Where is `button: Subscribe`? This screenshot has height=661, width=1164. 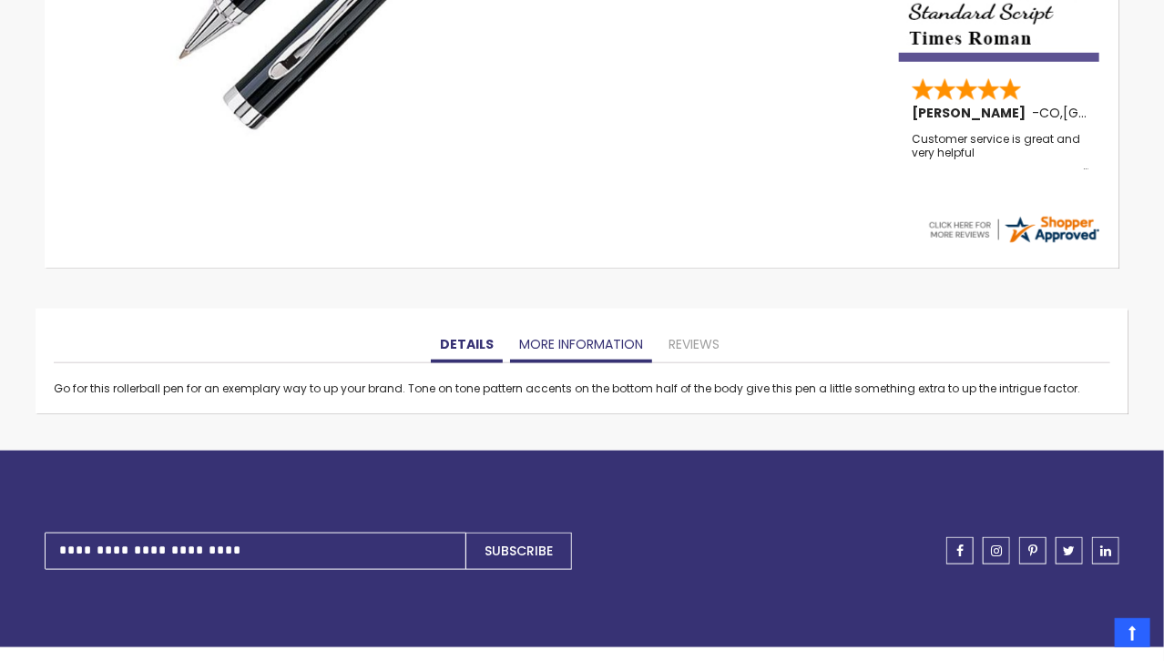
button: Subscribe is located at coordinates (518, 551).